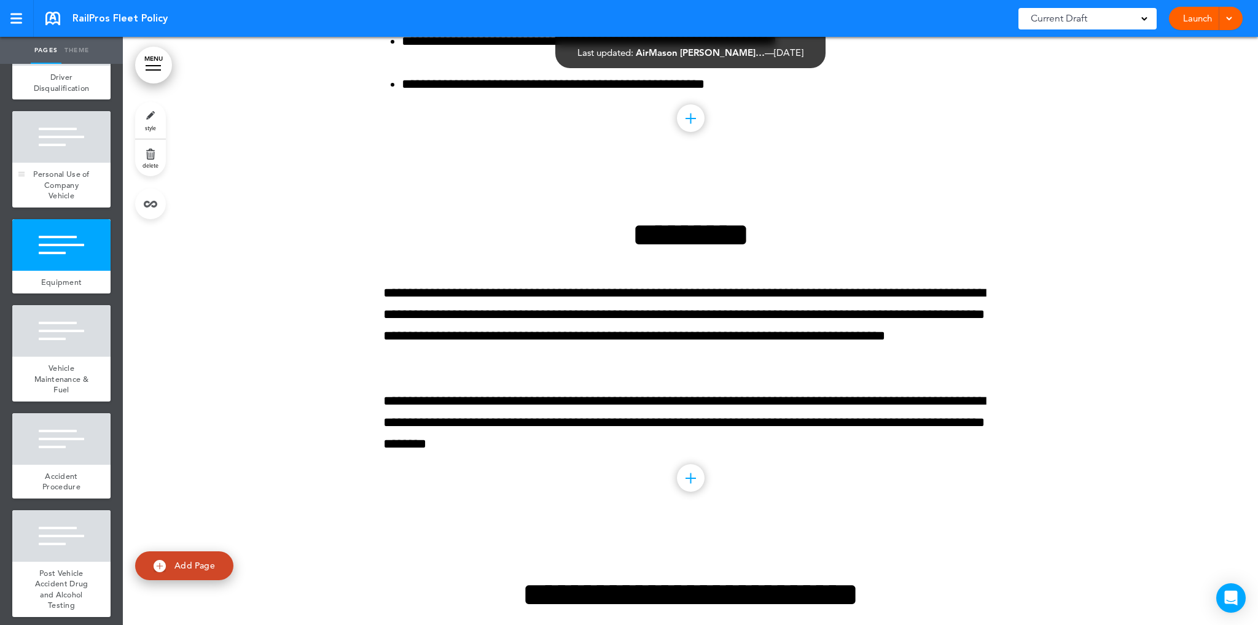 This screenshot has width=1258, height=625. Describe the element at coordinates (1197, 18) in the screenshot. I see `a: Launch` at that location.